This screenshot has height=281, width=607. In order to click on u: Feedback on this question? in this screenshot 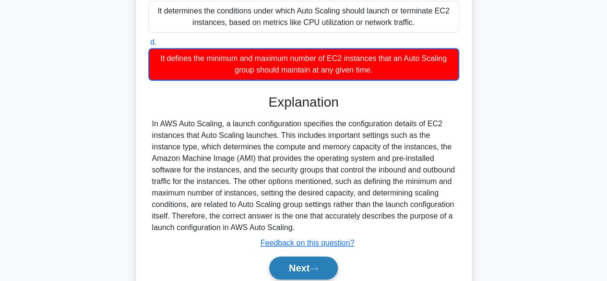, I will do `click(307, 242)`.